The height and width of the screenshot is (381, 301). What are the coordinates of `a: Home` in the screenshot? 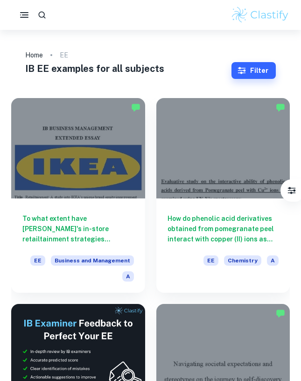 It's located at (34, 55).